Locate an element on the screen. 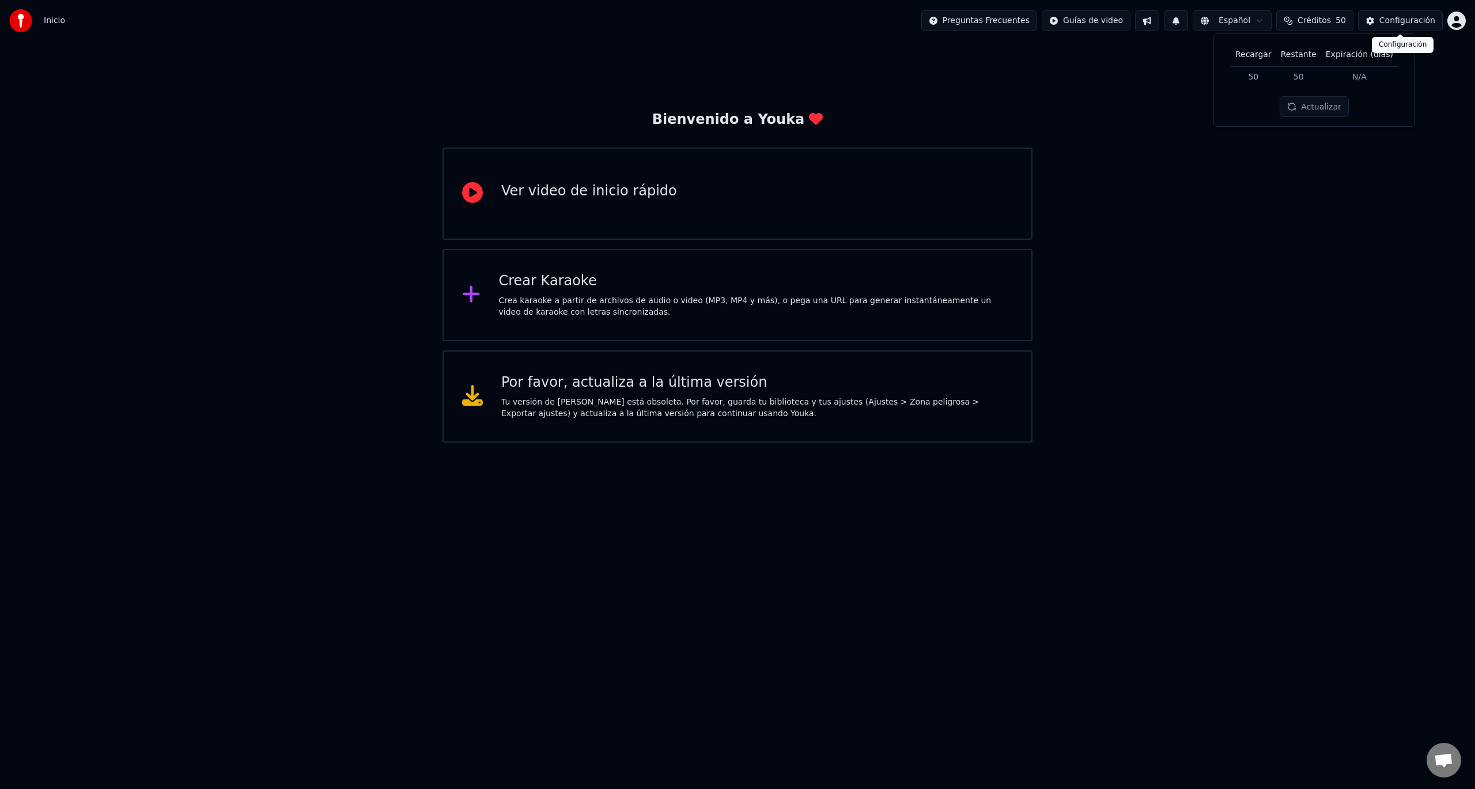 The width and height of the screenshot is (1475, 789). div: Crear Karaoke is located at coordinates (756, 281).